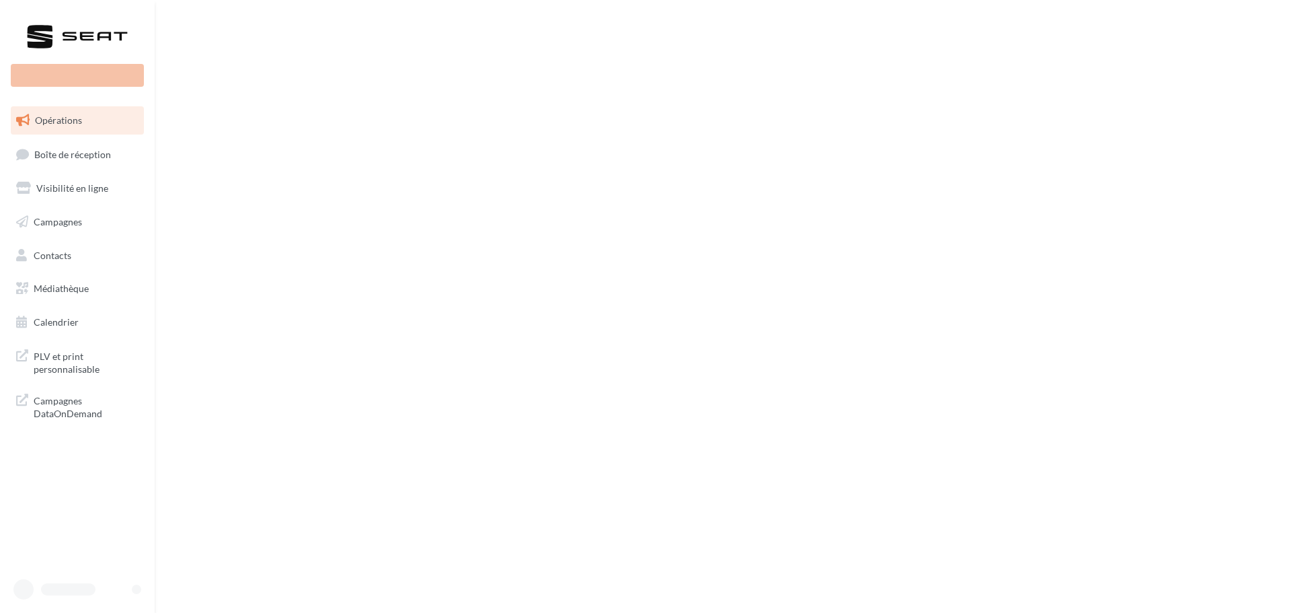  I want to click on a: PLV et print personnalisable, so click(77, 361).